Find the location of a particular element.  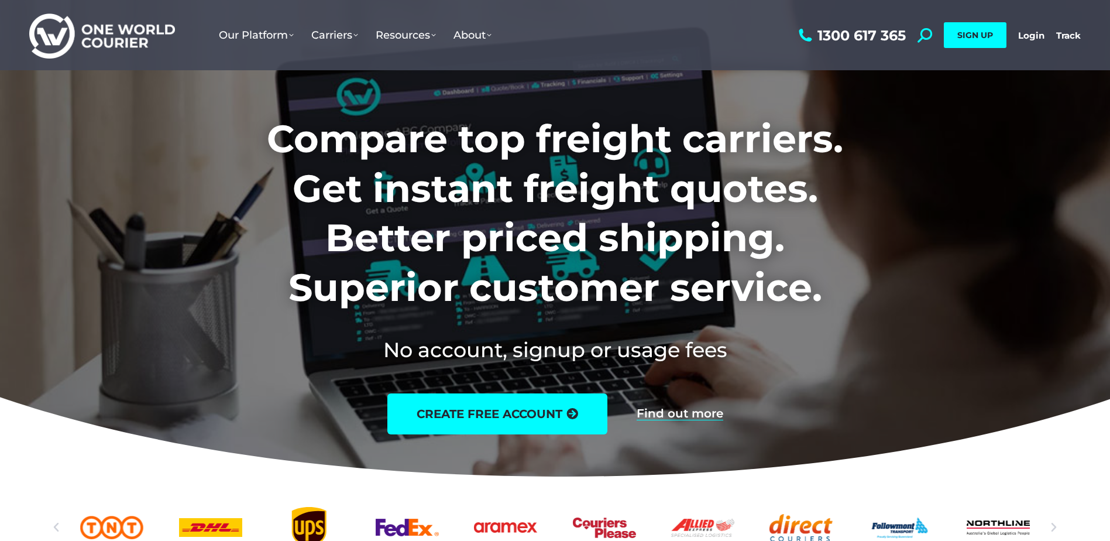

img: One World Courier is located at coordinates (102, 35).